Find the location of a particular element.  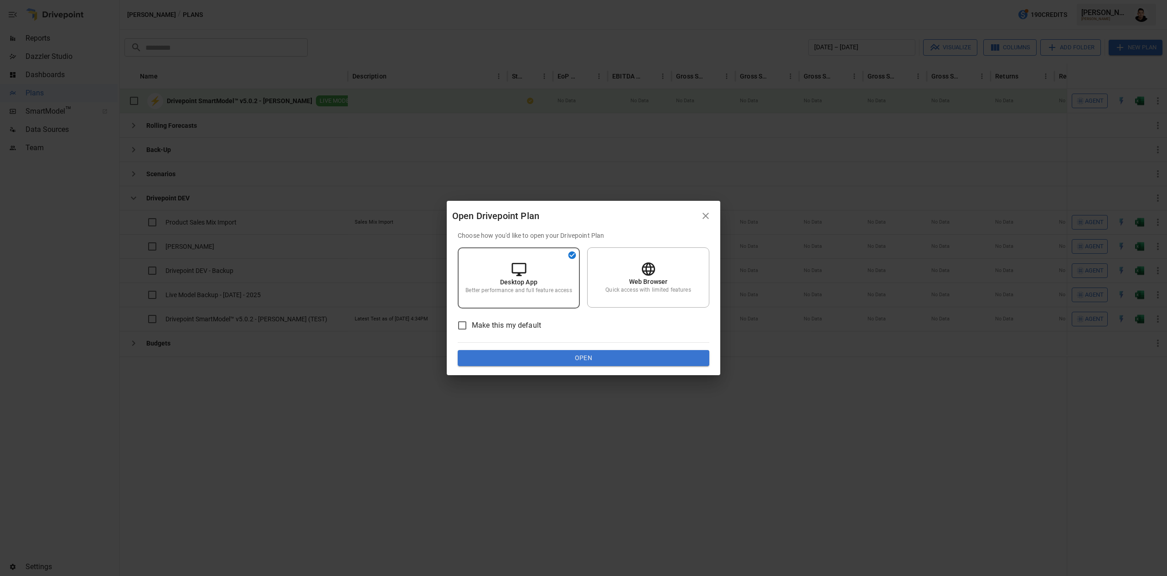

p: Quick access with limited features is located at coordinates (648, 290).